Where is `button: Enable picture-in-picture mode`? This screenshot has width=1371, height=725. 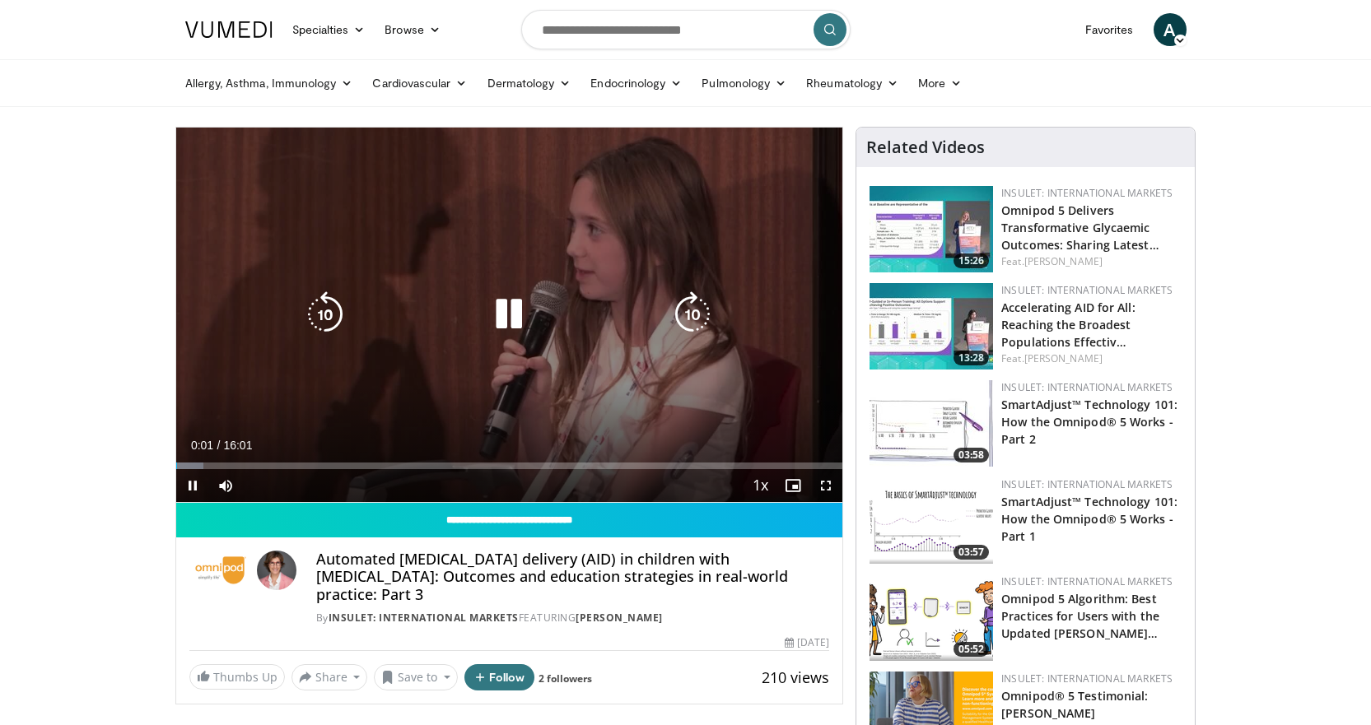
button: Enable picture-in-picture mode is located at coordinates (793, 486).